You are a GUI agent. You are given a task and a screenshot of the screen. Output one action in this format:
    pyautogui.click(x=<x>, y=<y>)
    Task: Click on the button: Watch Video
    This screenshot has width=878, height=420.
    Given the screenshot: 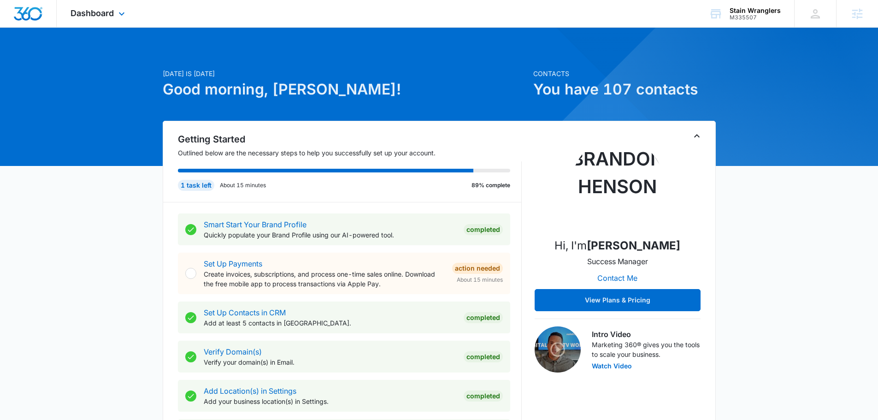 What is the action you would take?
    pyautogui.click(x=611, y=366)
    